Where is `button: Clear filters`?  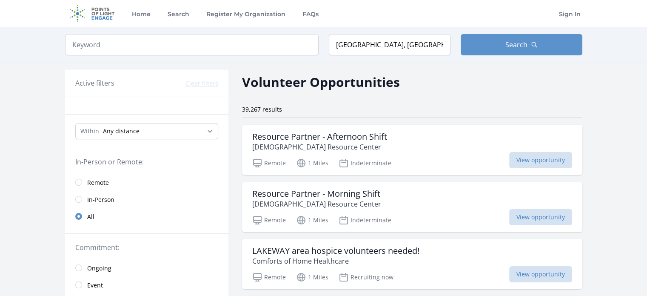
button: Clear filters is located at coordinates (202, 83).